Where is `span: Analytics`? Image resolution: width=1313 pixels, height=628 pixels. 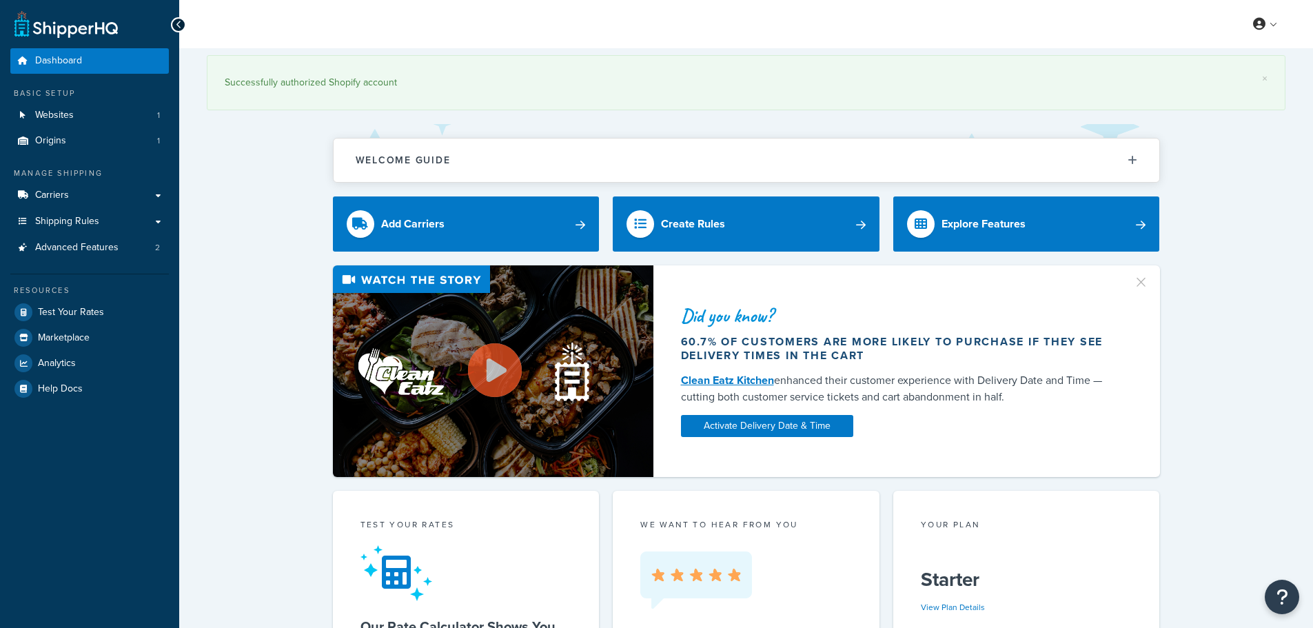
span: Analytics is located at coordinates (57, 363).